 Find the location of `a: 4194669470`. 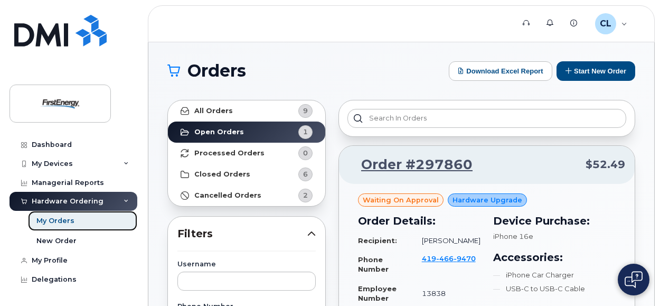

a: 4194669470 is located at coordinates (449, 263).